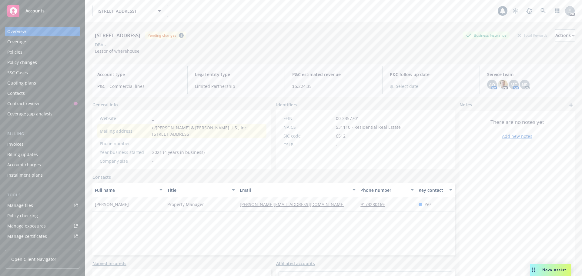  What do you see at coordinates (294, 190) in the screenshot?
I see `div: Email` at bounding box center [294, 190].